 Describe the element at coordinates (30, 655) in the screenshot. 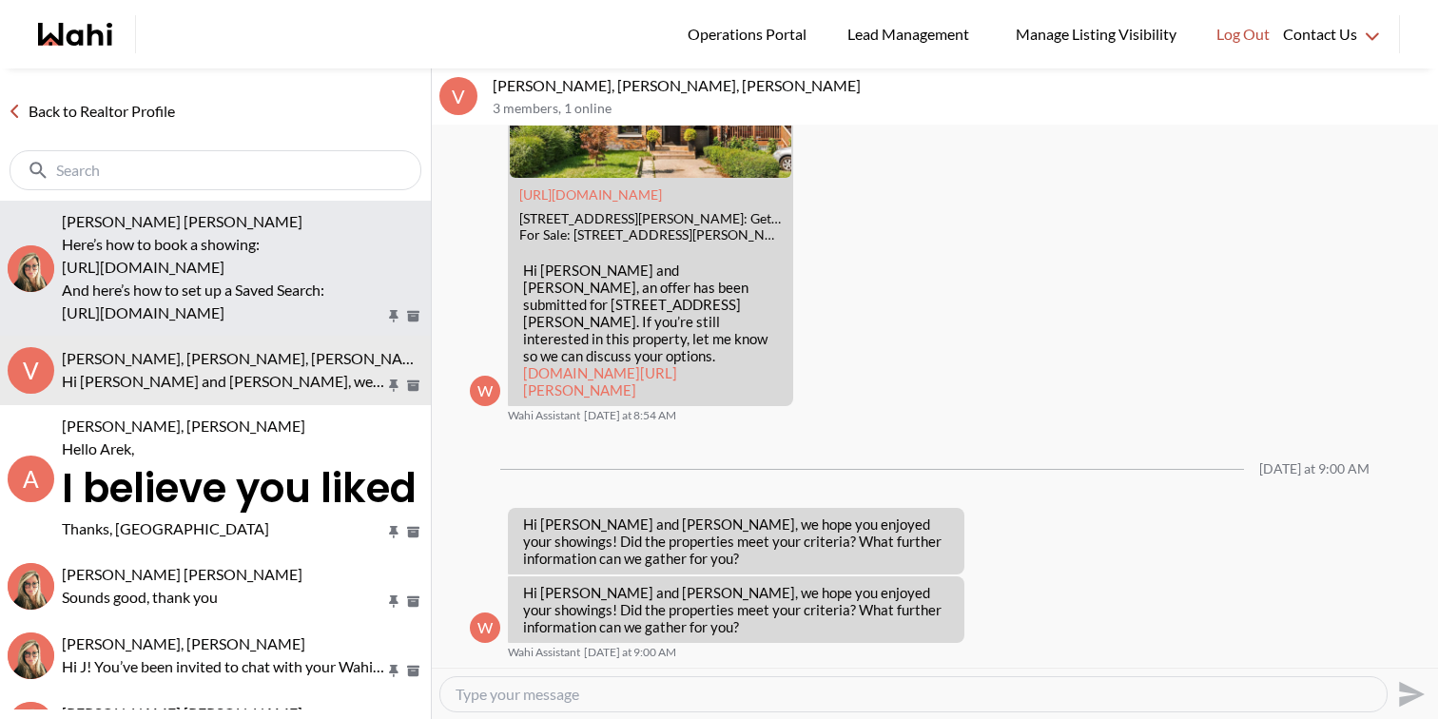

I see `img: J` at that location.